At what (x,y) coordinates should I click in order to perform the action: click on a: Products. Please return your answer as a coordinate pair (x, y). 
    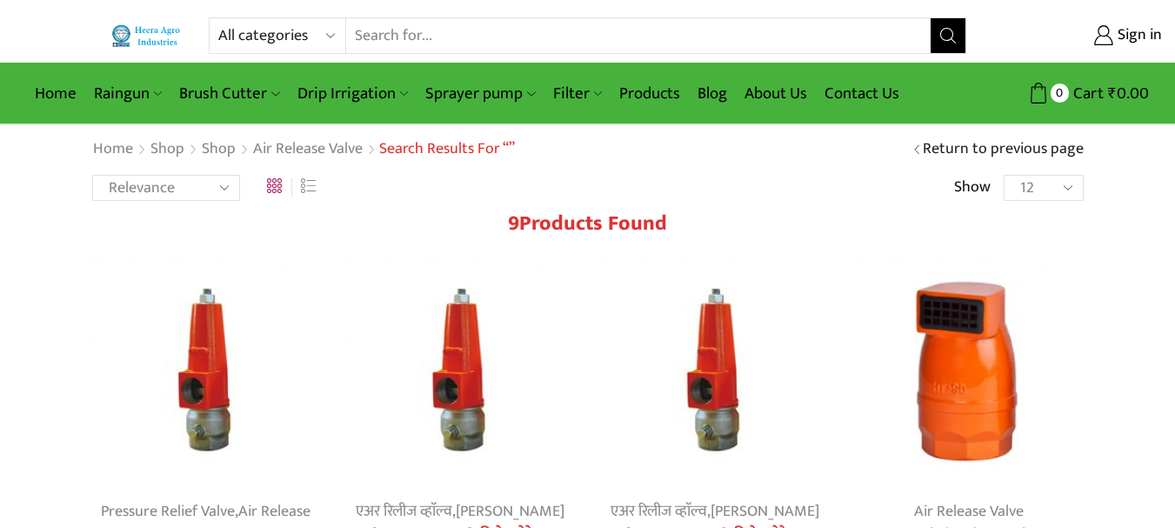
    Looking at the image, I should click on (650, 93).